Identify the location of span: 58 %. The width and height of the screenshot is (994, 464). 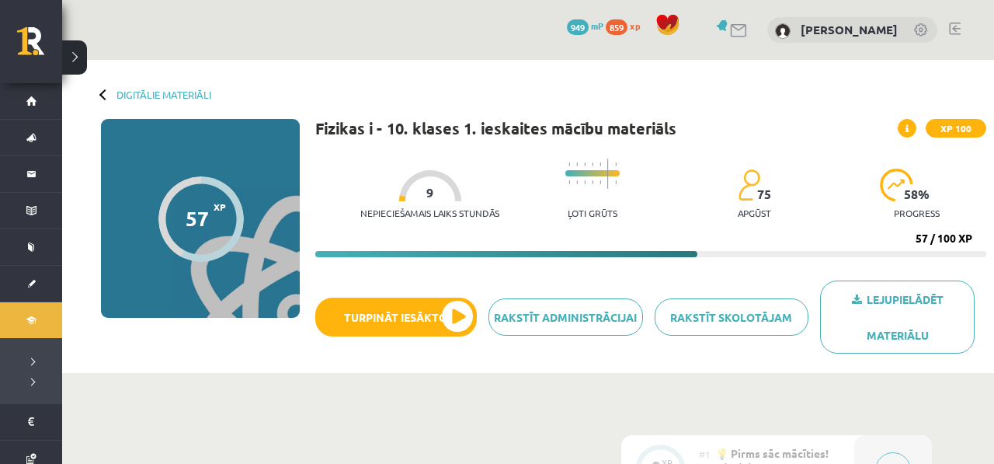
(917, 194).